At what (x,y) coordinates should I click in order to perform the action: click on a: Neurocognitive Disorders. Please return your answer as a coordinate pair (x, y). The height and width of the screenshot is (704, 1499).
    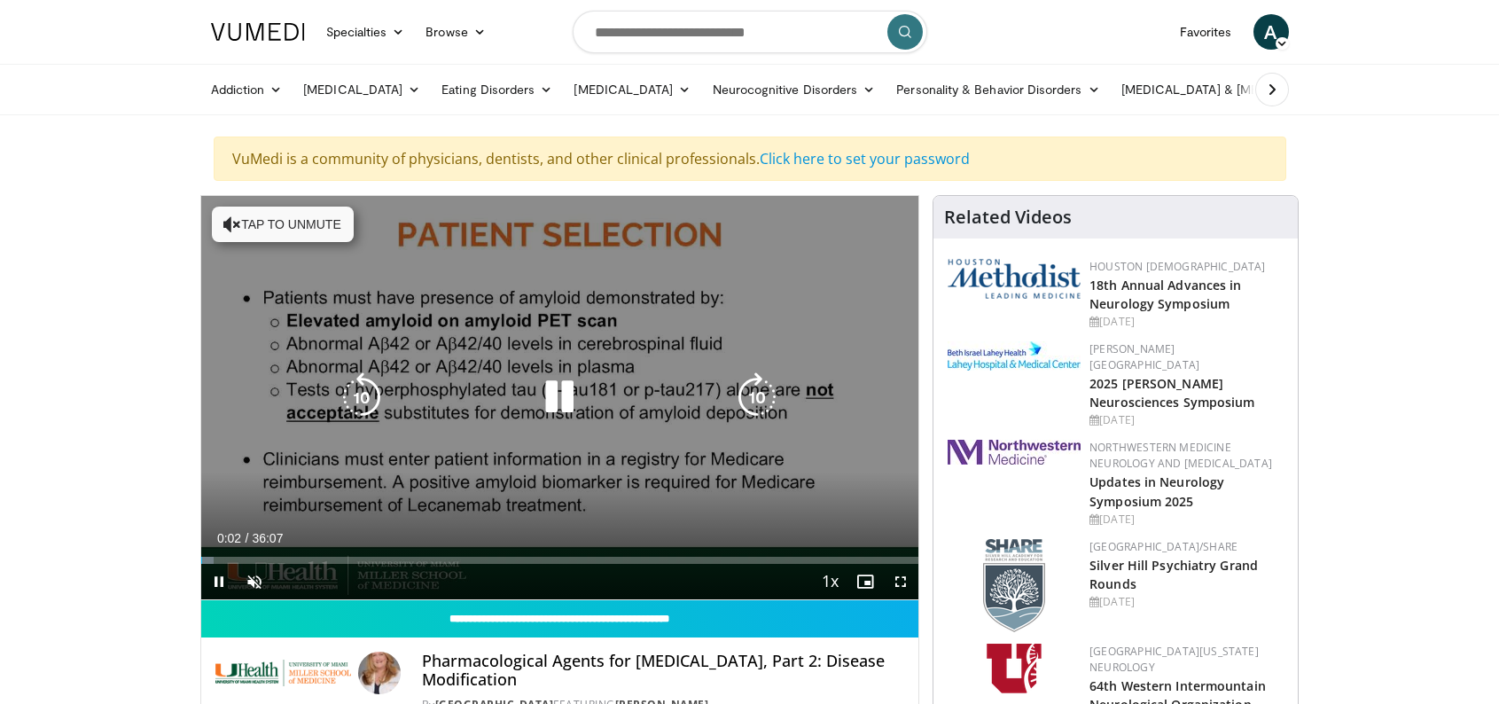
    Looking at the image, I should click on (794, 90).